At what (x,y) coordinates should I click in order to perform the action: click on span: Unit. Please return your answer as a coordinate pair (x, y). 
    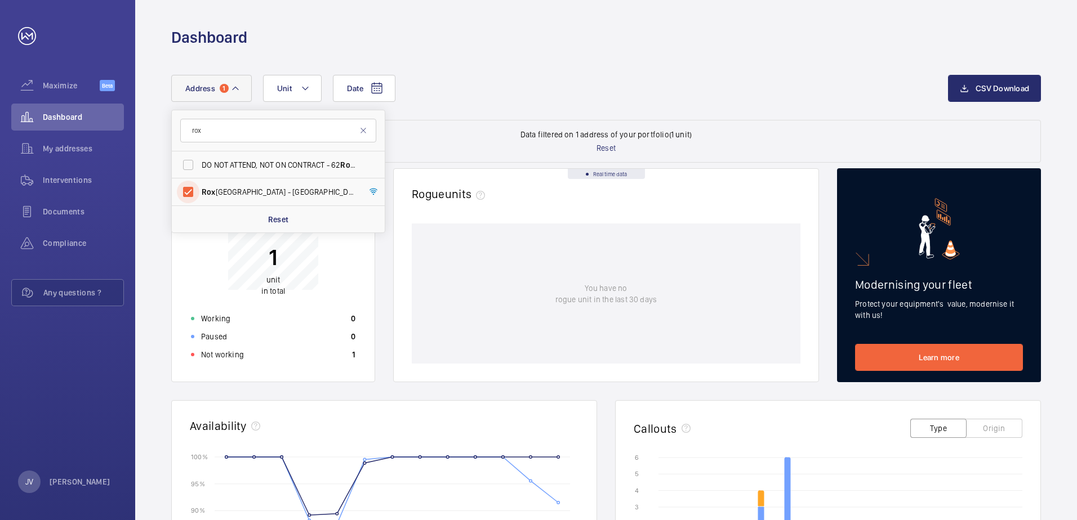
    Looking at the image, I should click on (284, 88).